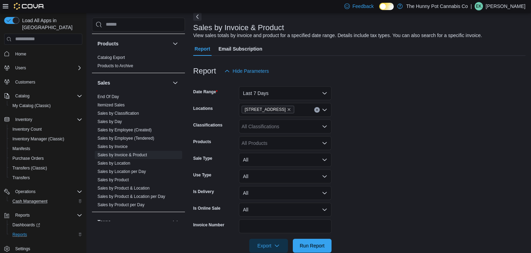 The width and height of the screenshot is (531, 253). I want to click on a: Sales by Location per Day, so click(122, 171).